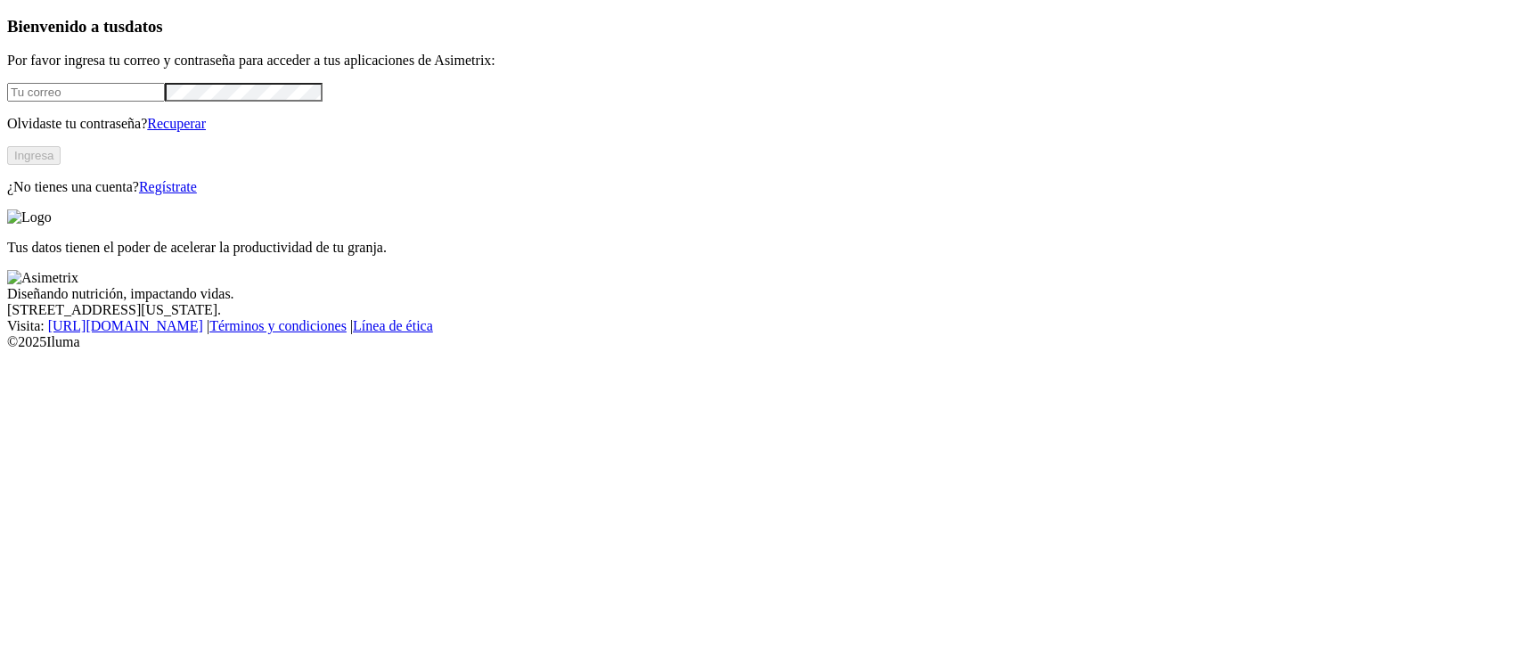 The width and height of the screenshot is (1521, 655). What do you see at coordinates (176, 123) in the screenshot?
I see `a: Recuperar` at bounding box center [176, 123].